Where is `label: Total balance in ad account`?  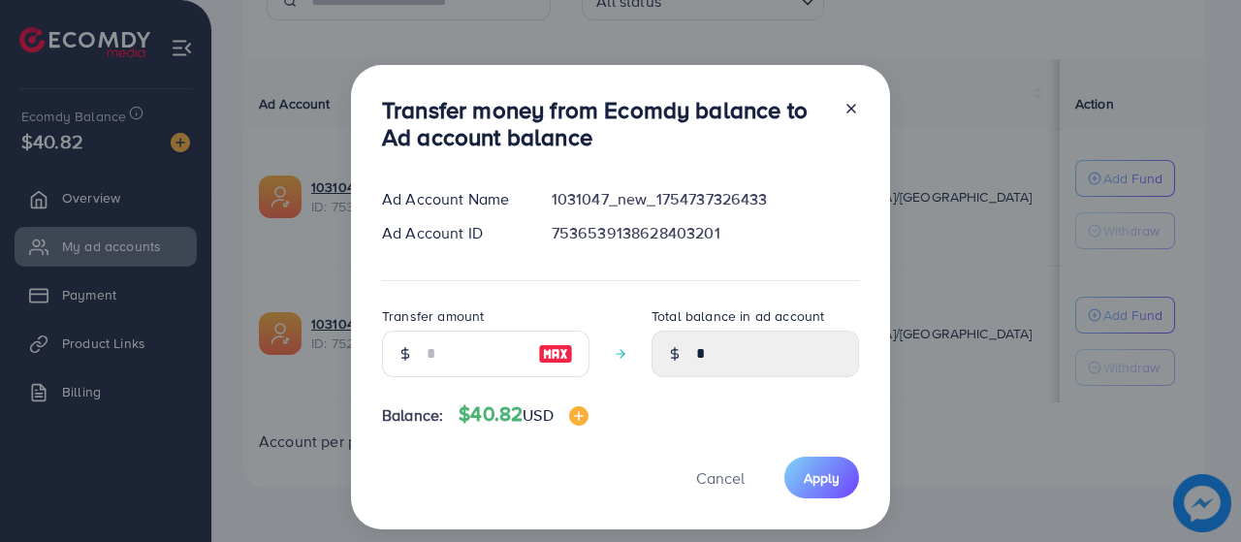
label: Total balance in ad account is located at coordinates (738, 316).